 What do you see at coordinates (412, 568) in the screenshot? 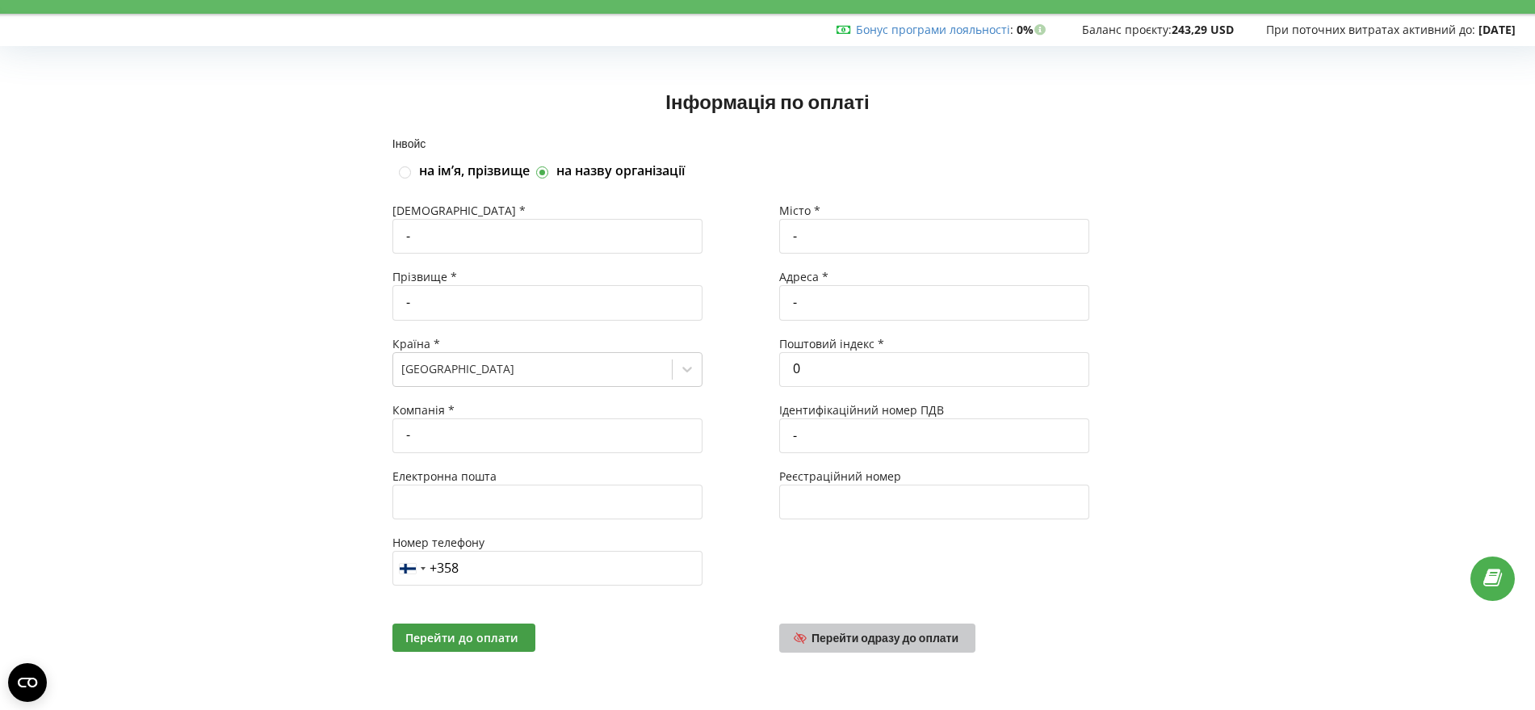
I see `div: Telephone country code` at bounding box center [412, 568].